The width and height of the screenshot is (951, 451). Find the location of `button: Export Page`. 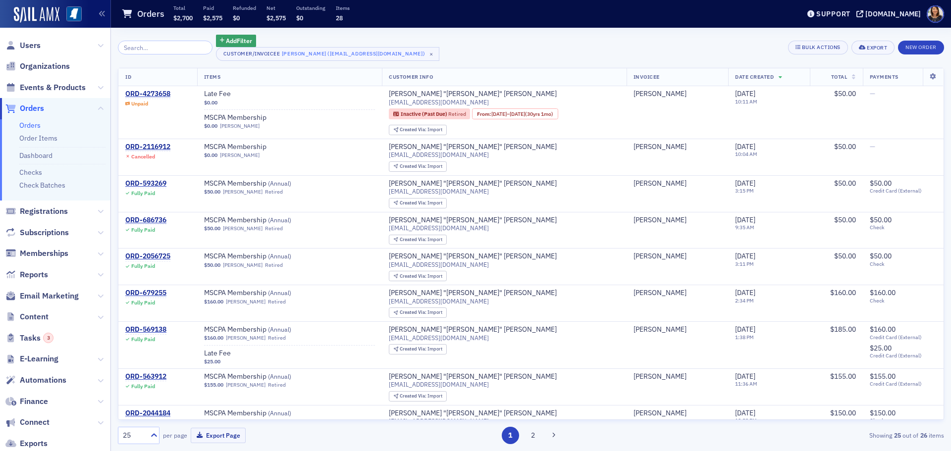

button: Export Page is located at coordinates (218, 436).